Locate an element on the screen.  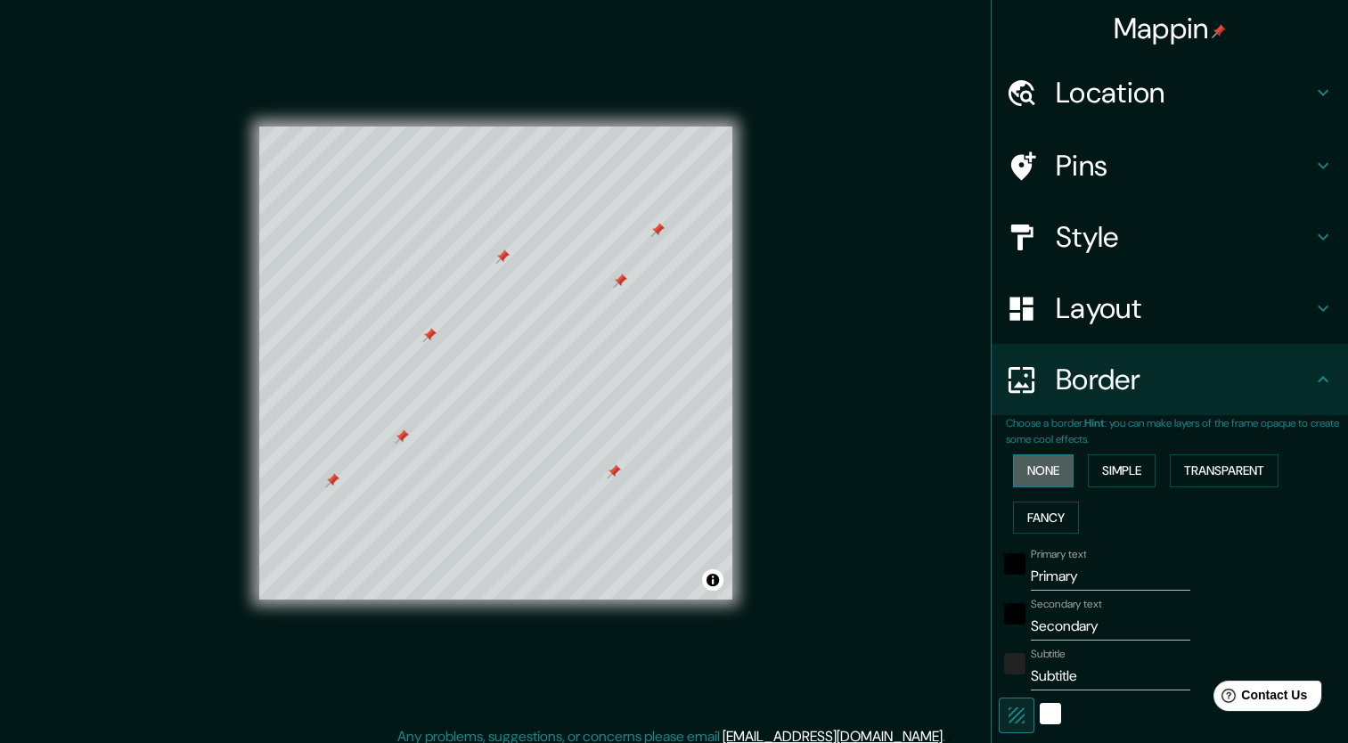
h4: Location is located at coordinates (1184, 93).